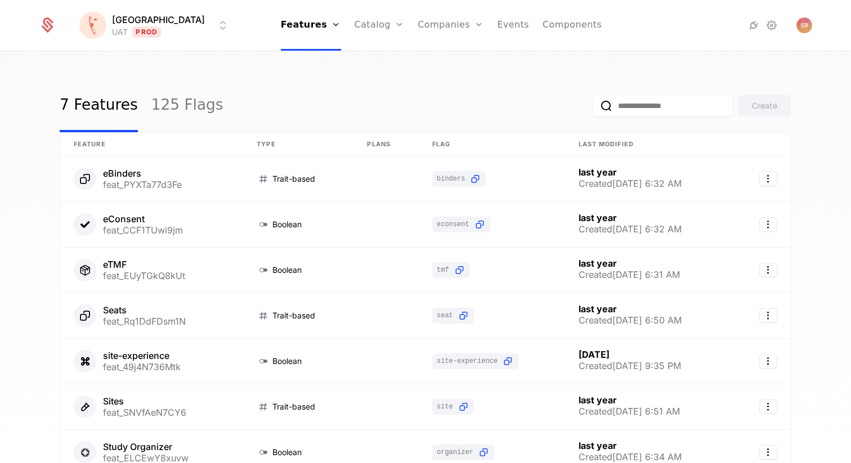  I want to click on a: 7 Features, so click(98, 106).